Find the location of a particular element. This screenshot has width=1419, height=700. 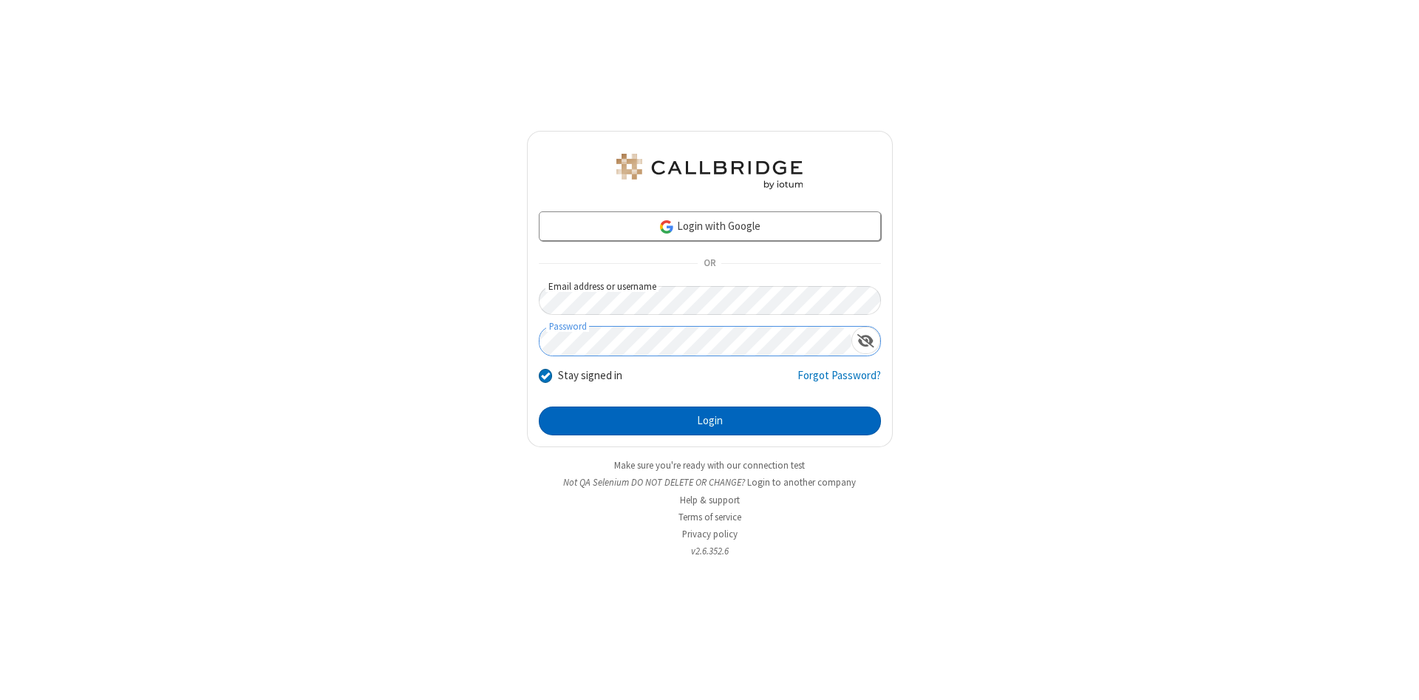

input: Email address or username is located at coordinates (709, 300).